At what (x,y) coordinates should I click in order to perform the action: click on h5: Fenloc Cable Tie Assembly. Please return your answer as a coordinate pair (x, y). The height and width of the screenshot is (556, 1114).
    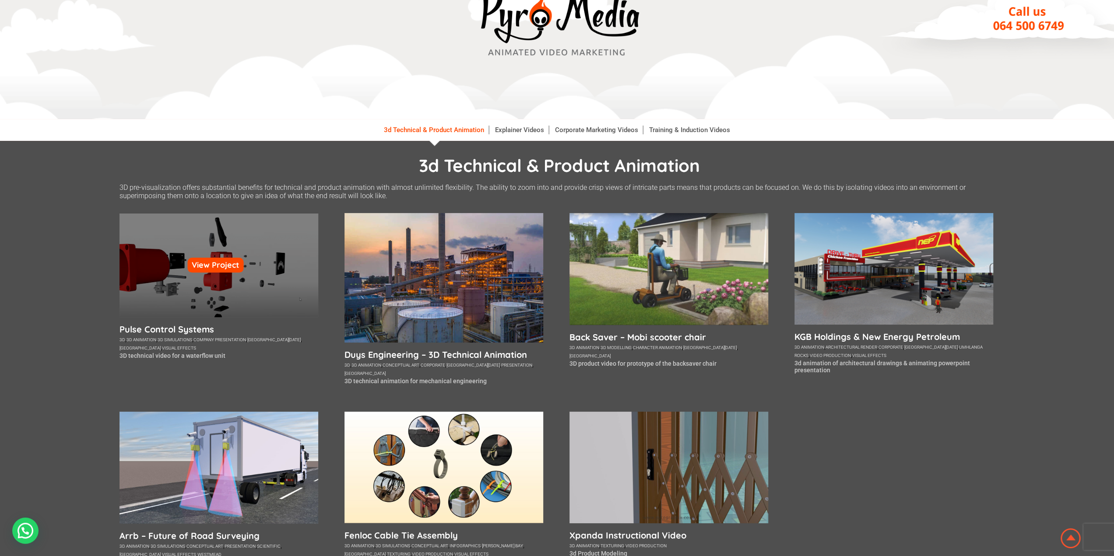
    Looking at the image, I should click on (444, 535).